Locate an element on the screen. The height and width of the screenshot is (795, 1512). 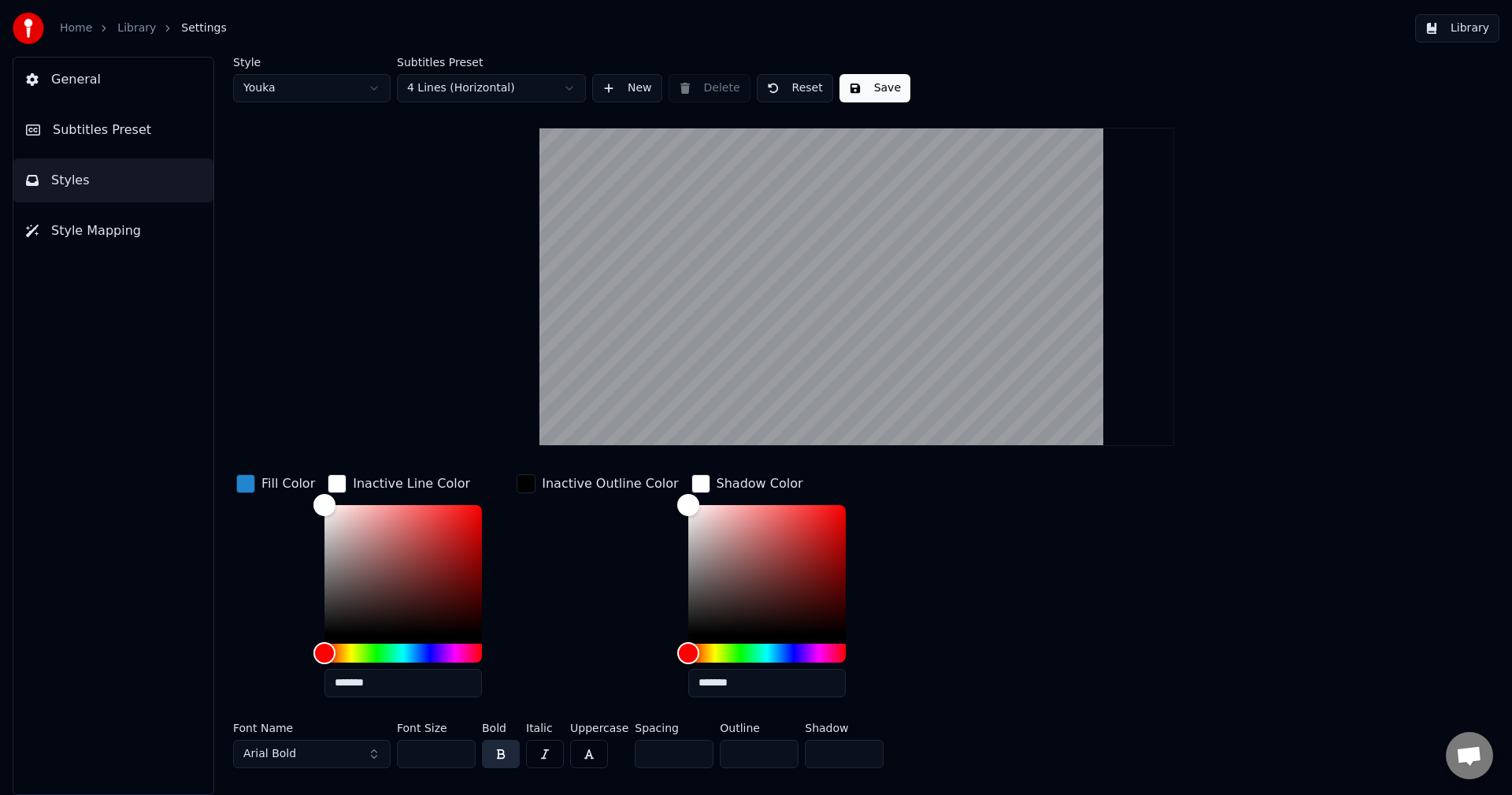
label: Subtitles Preset is located at coordinates (492, 63).